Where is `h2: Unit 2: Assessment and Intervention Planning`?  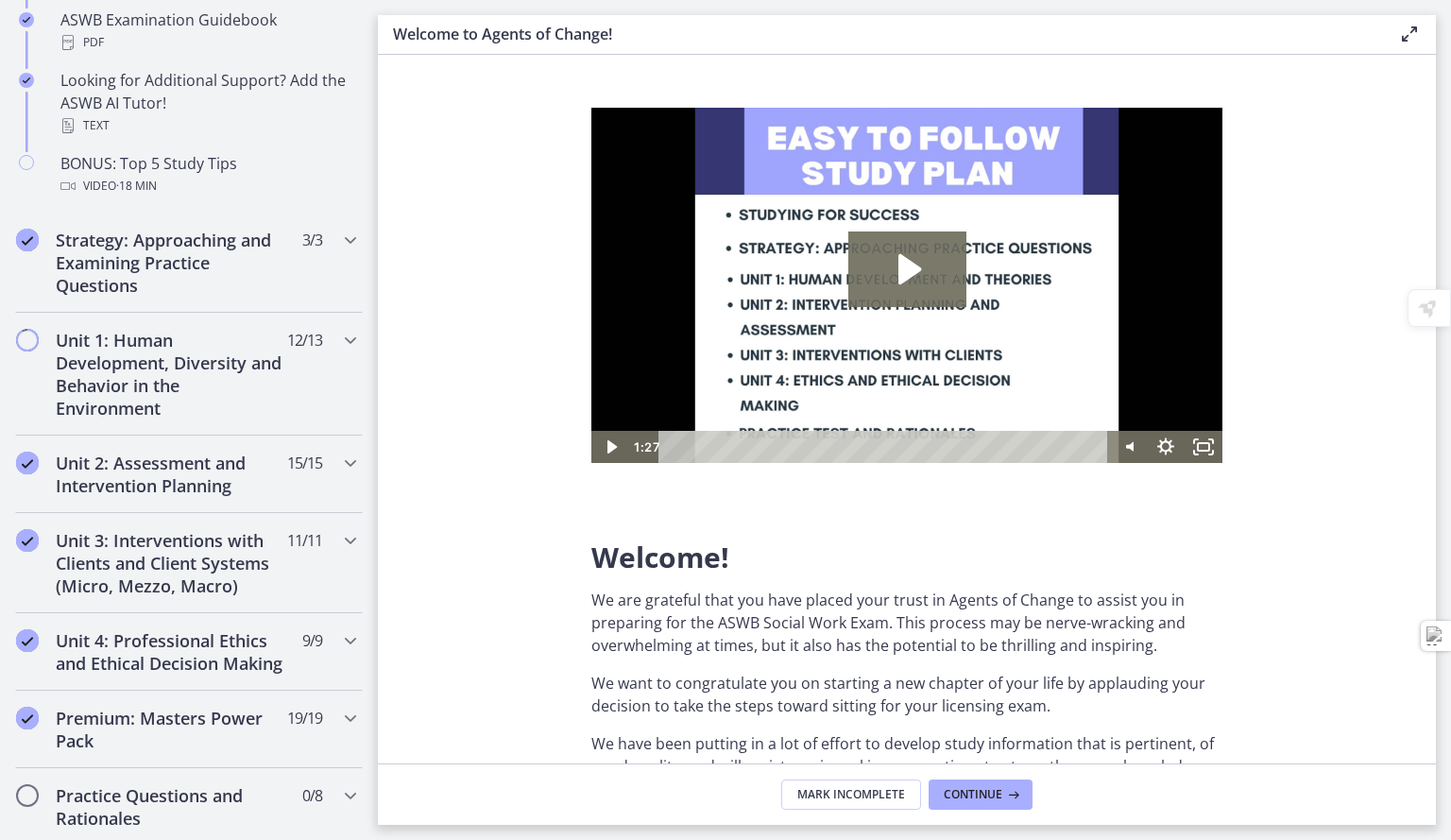 h2: Unit 2: Assessment and Intervention Planning is located at coordinates (171, 474).